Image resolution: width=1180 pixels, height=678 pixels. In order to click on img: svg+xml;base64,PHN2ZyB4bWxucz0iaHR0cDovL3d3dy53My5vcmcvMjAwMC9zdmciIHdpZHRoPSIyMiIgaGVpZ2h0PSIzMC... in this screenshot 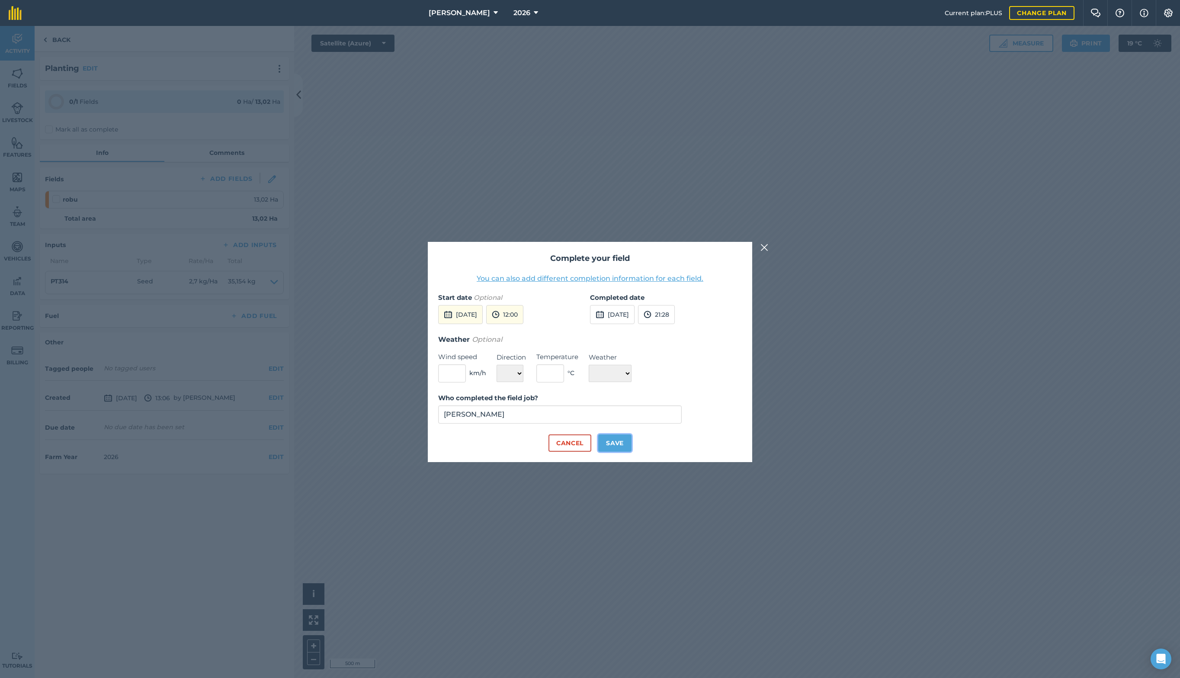, I will do `click(764, 247)`.